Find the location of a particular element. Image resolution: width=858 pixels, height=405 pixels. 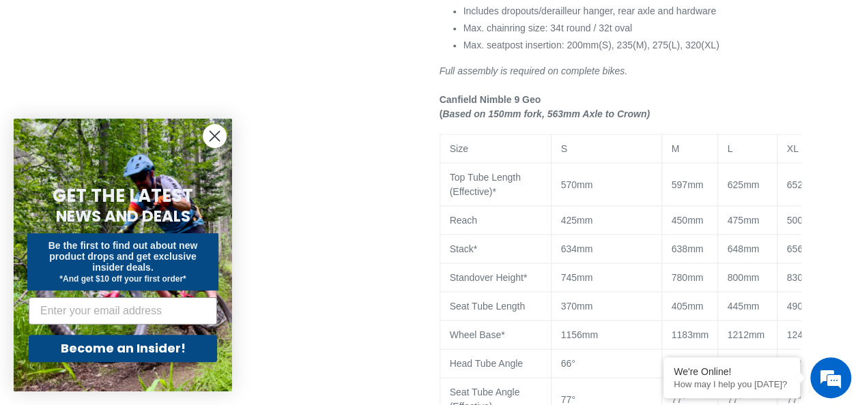

span: Max. chainring size: 34t round / 32t oval is located at coordinates (547, 28).